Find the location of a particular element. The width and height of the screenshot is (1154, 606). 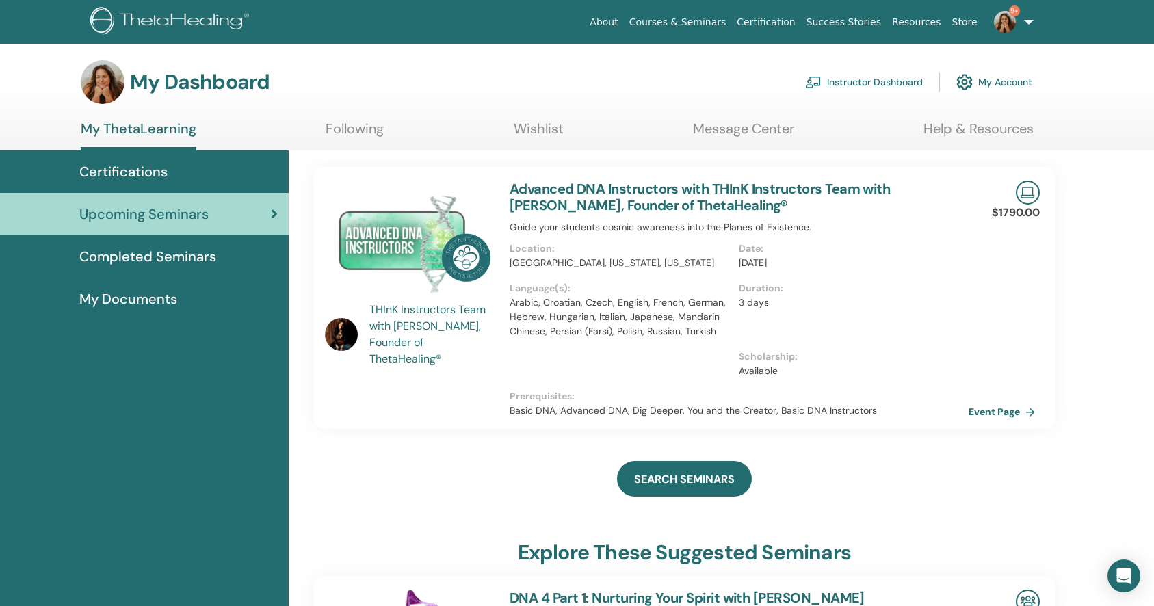

img: chalkboard-teacher.svg is located at coordinates (813, 82).